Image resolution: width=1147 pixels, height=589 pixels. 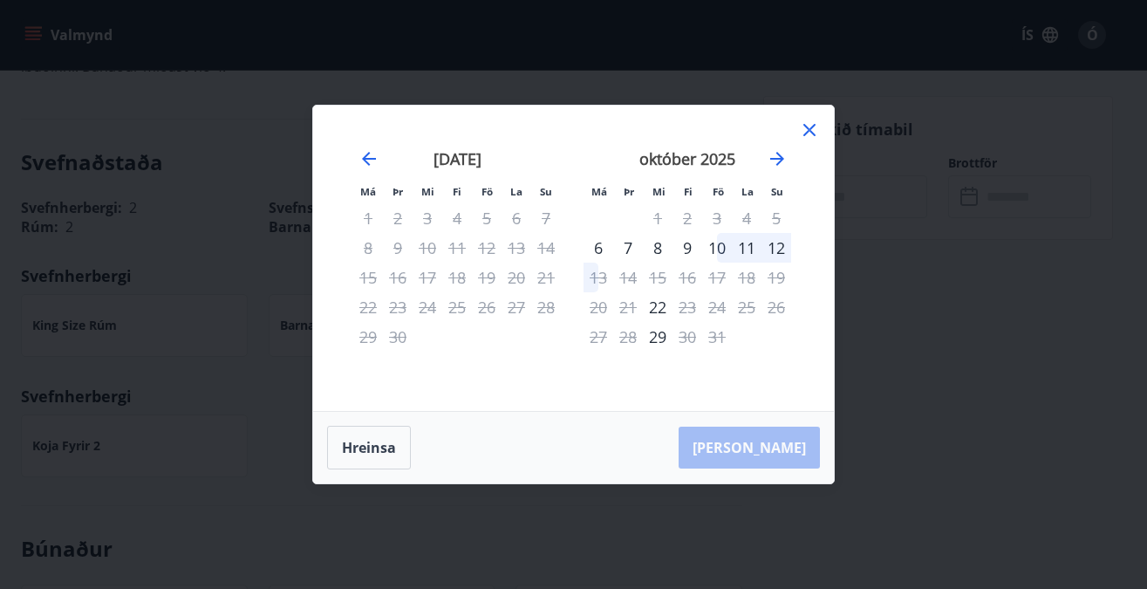 I want to click on td: Not available. þriðjudagur, 28. október 2025, so click(x=628, y=337).